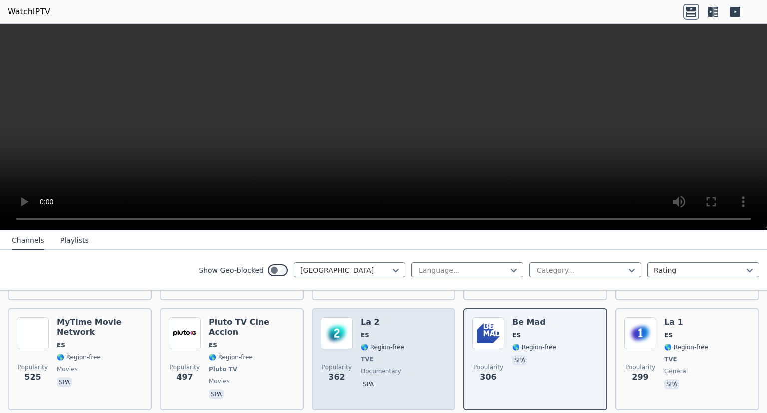 Image resolution: width=767 pixels, height=413 pixels. I want to click on a: WatchIPTV, so click(29, 12).